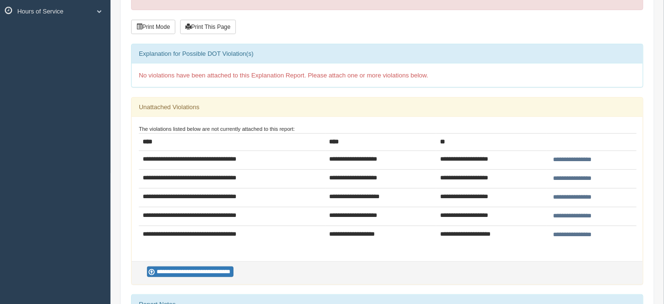 Image resolution: width=664 pixels, height=304 pixels. I want to click on button: Print Mode, so click(153, 27).